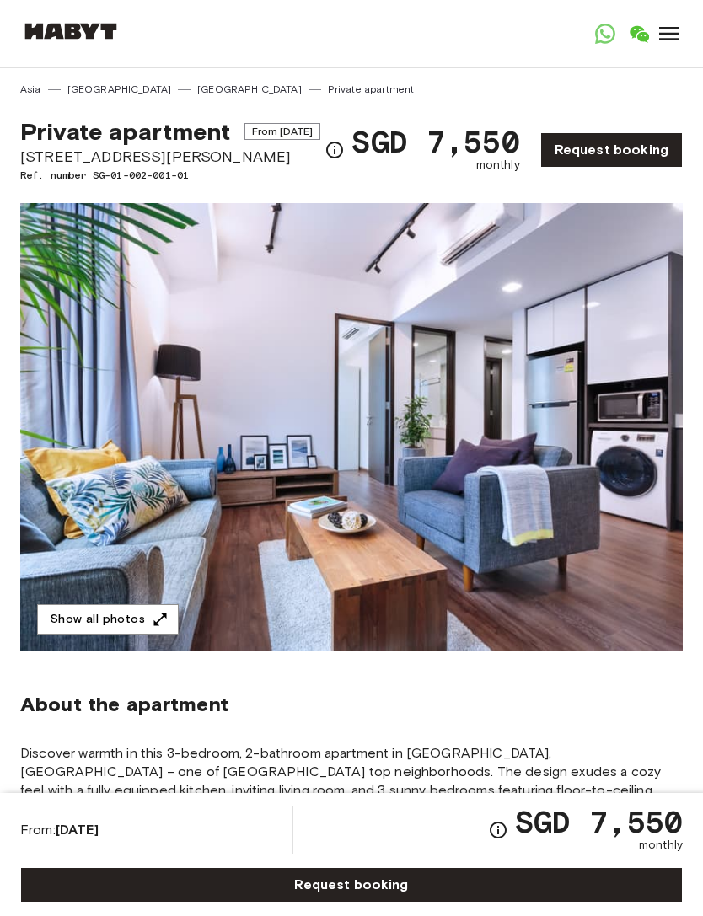 Image resolution: width=703 pixels, height=916 pixels. I want to click on span: From:, so click(59, 830).